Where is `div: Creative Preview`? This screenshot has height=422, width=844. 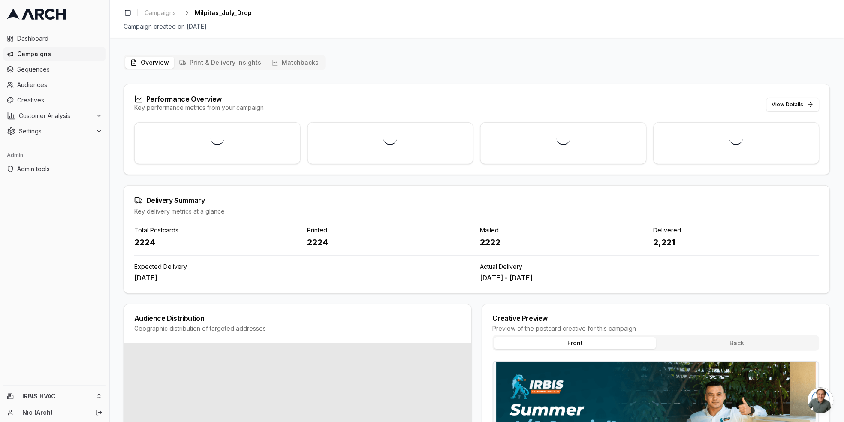
div: Creative Preview is located at coordinates (656, 318).